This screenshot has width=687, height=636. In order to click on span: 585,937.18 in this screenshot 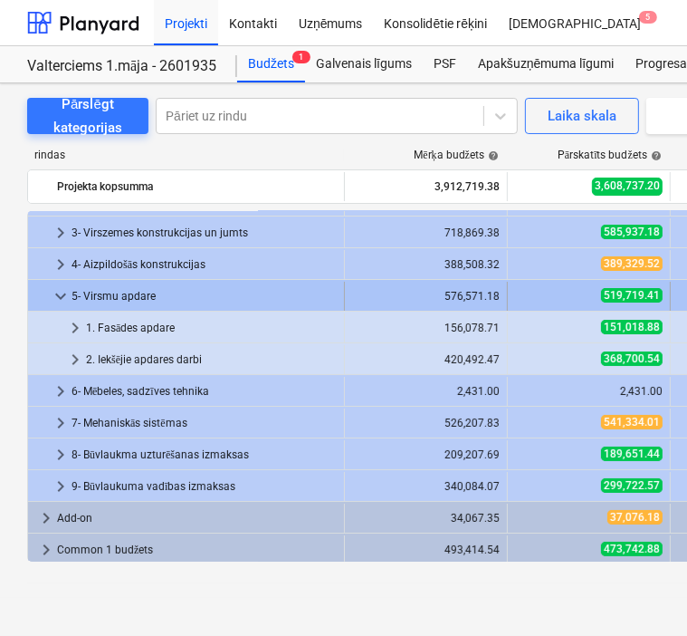, I will do `click(632, 232)`.